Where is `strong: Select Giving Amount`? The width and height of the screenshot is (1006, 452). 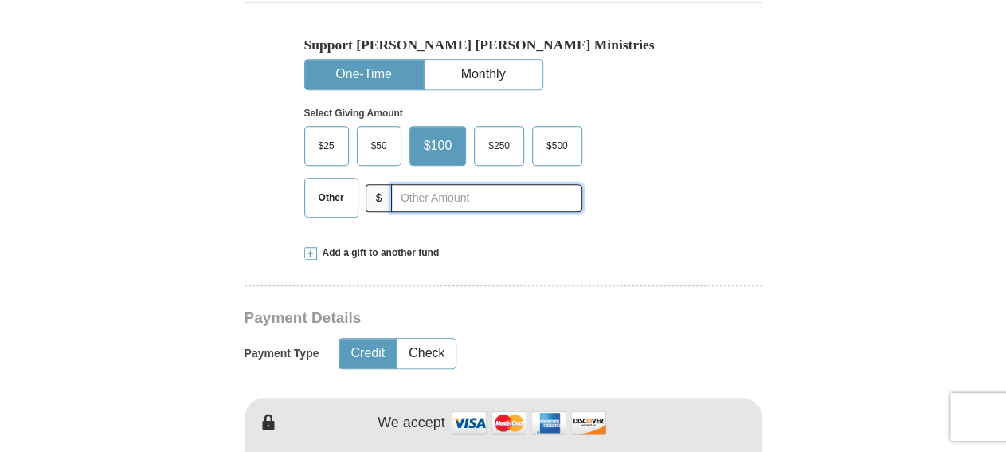
strong: Select Giving Amount is located at coordinates (354, 113).